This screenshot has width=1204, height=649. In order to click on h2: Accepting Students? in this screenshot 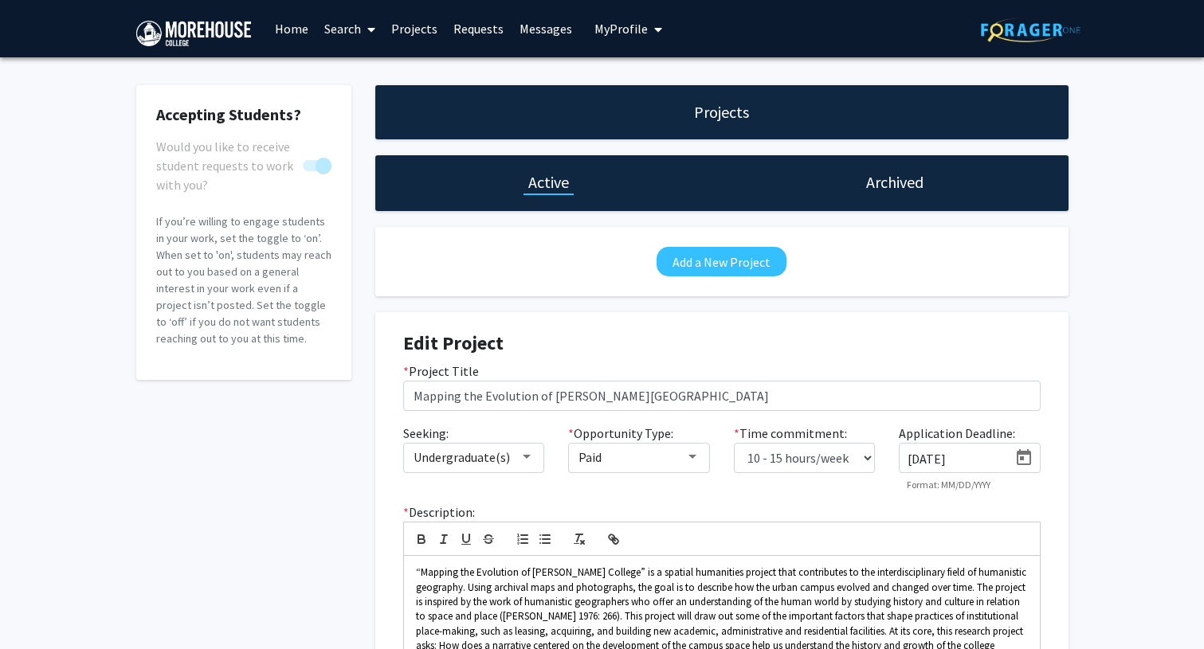, I will do `click(244, 115)`.